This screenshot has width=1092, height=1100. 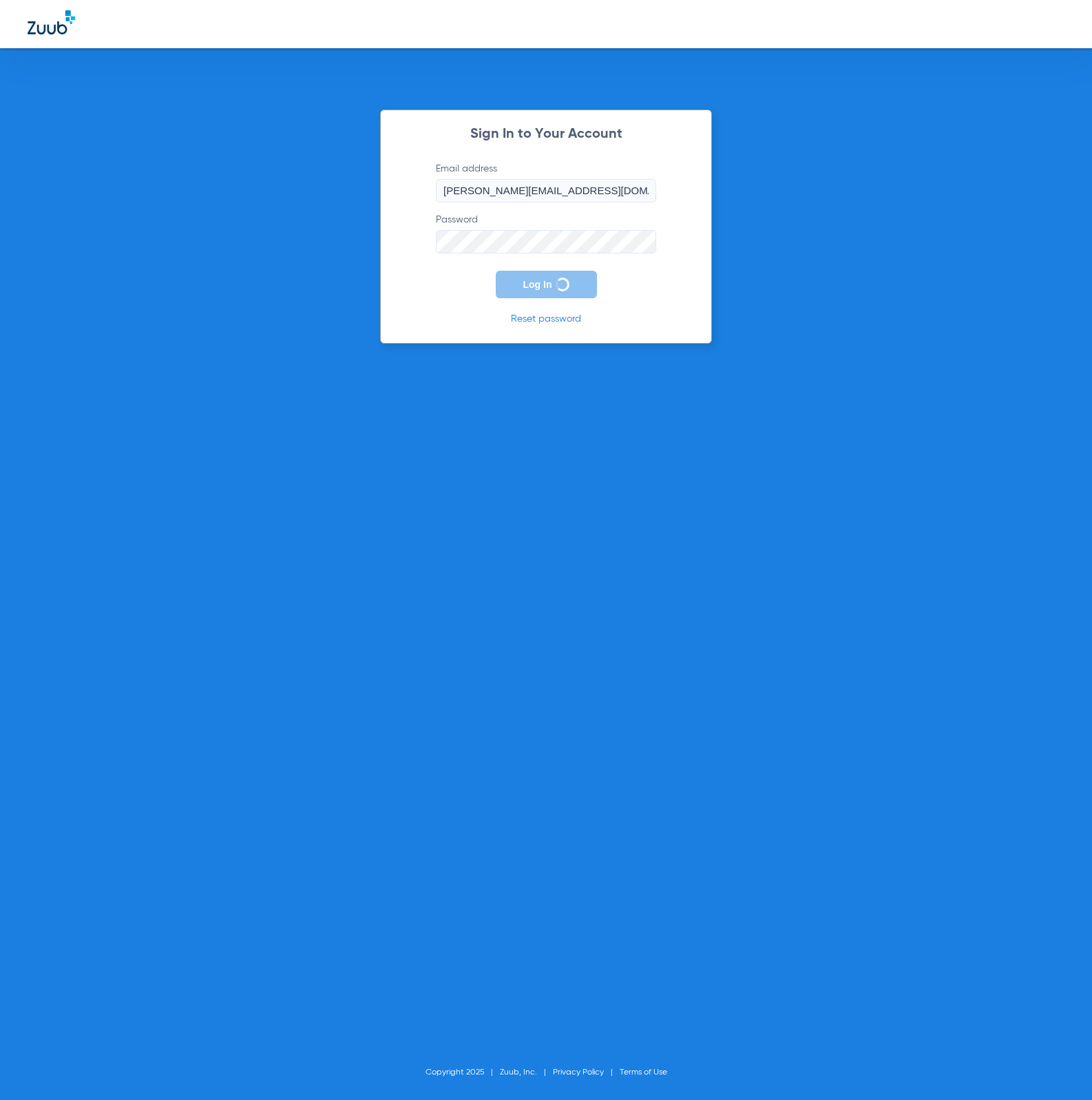 What do you see at coordinates (51, 22) in the screenshot?
I see `img: Zuub Logo` at bounding box center [51, 22].